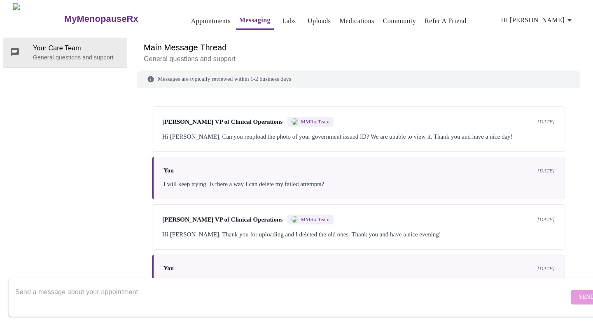  I want to click on a: Messaging, so click(255, 20).